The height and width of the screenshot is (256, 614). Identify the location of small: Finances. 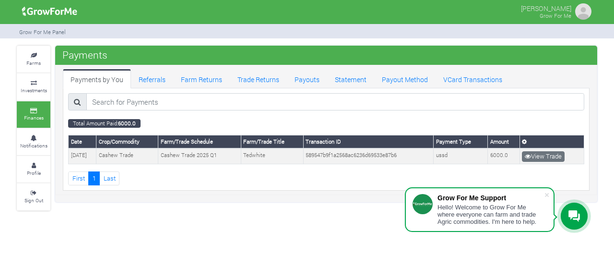
(34, 117).